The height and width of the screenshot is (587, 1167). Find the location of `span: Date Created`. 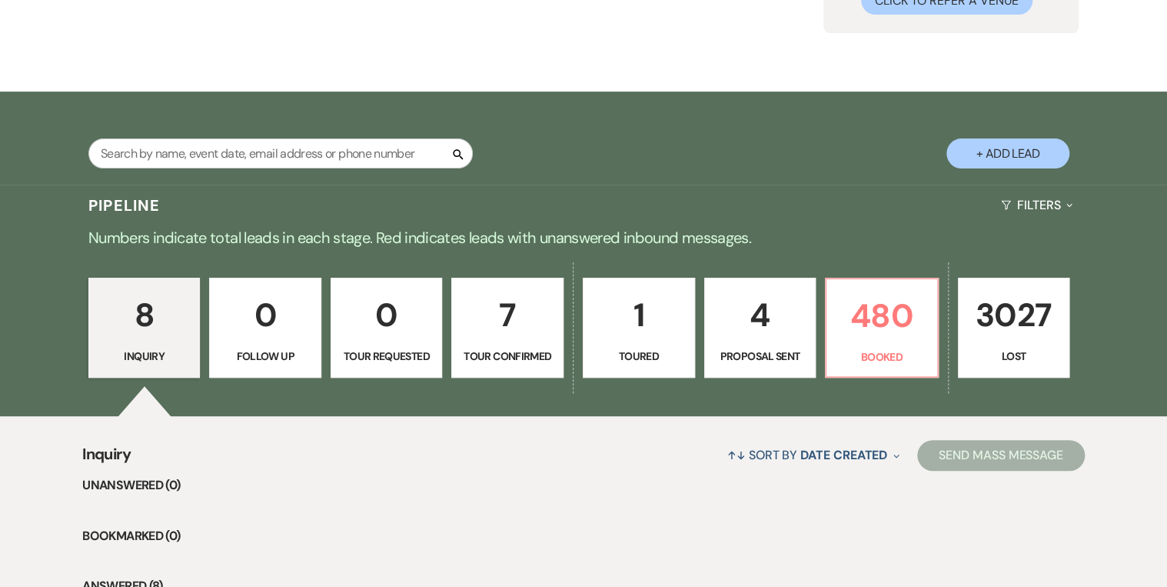

span: Date Created is located at coordinates (843, 454).